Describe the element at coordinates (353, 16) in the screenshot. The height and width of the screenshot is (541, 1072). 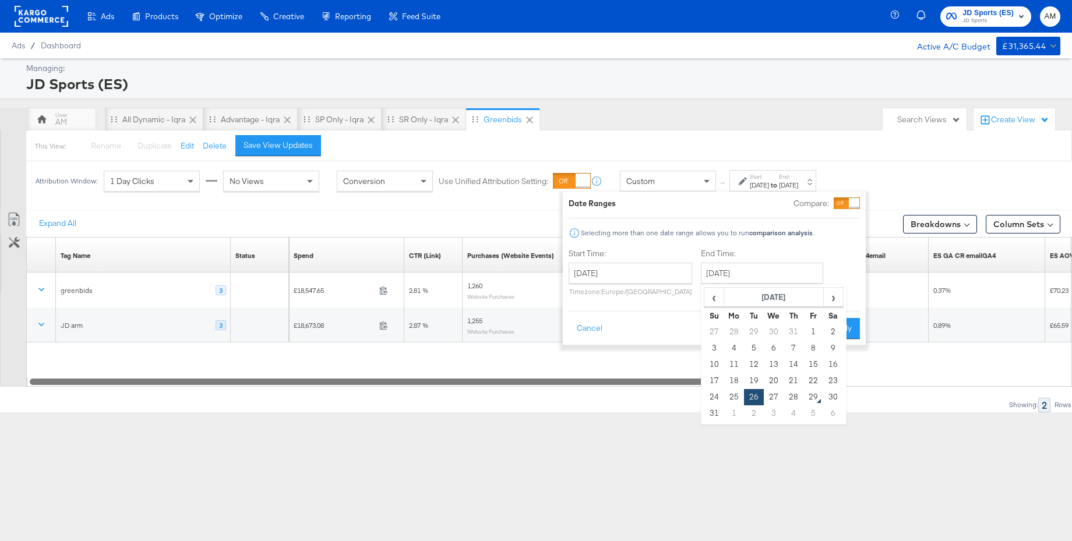
I see `span: Reporting` at that location.